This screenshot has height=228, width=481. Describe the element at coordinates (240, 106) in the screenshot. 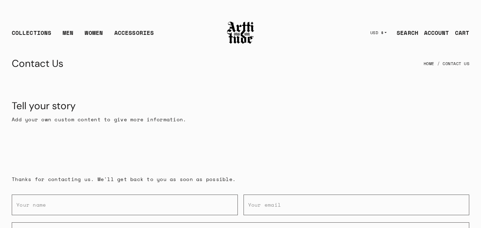

I see `div: Tell your story` at that location.